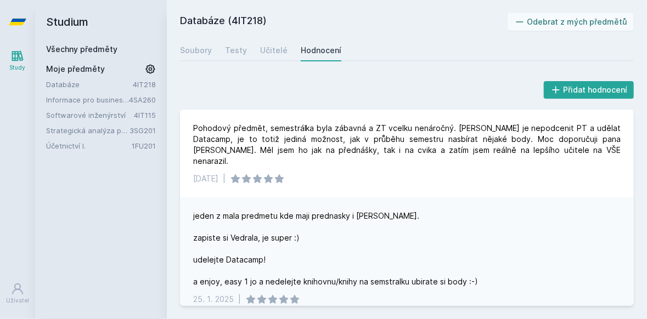  I want to click on a: Testy, so click(236, 50).